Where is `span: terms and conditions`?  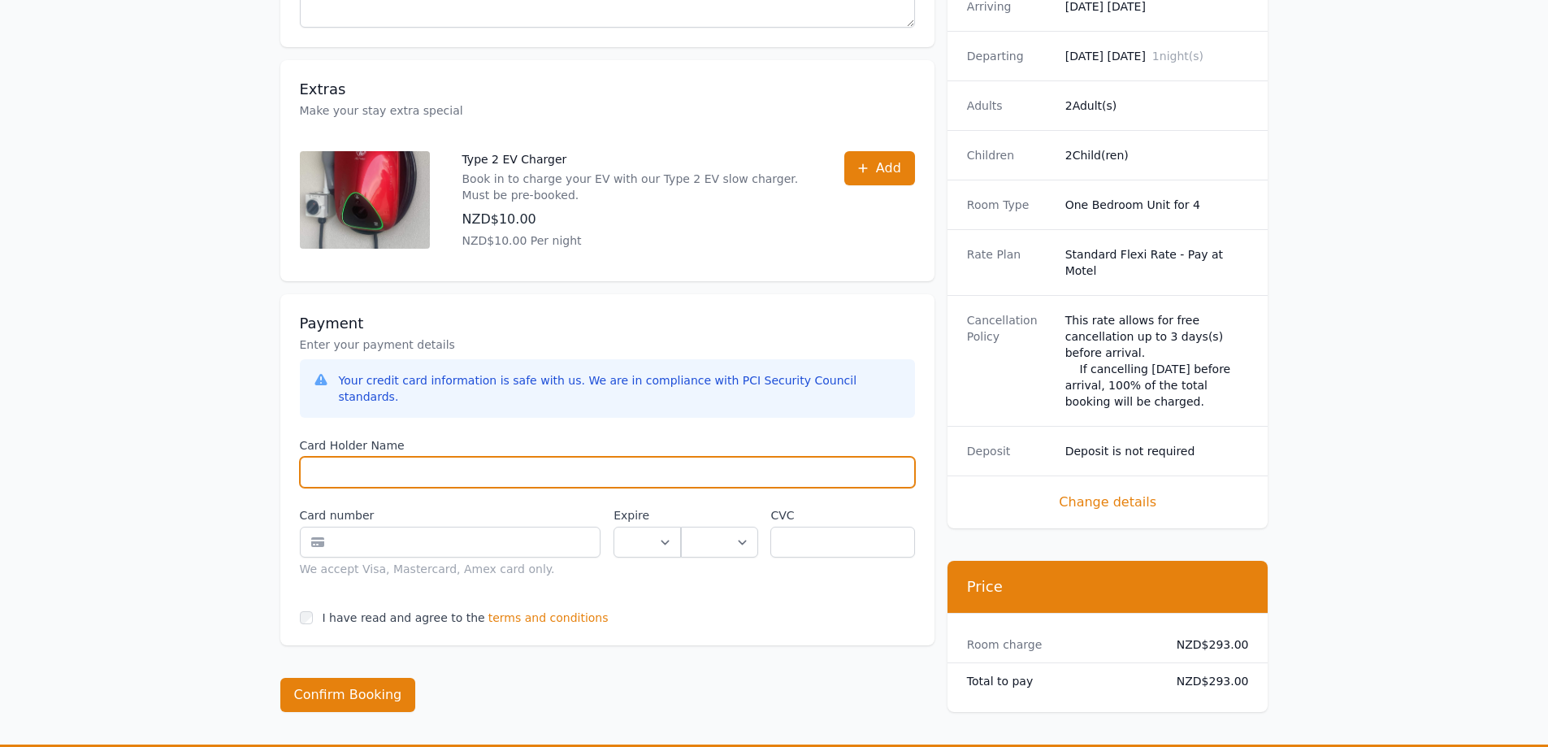
span: terms and conditions is located at coordinates (548, 617).